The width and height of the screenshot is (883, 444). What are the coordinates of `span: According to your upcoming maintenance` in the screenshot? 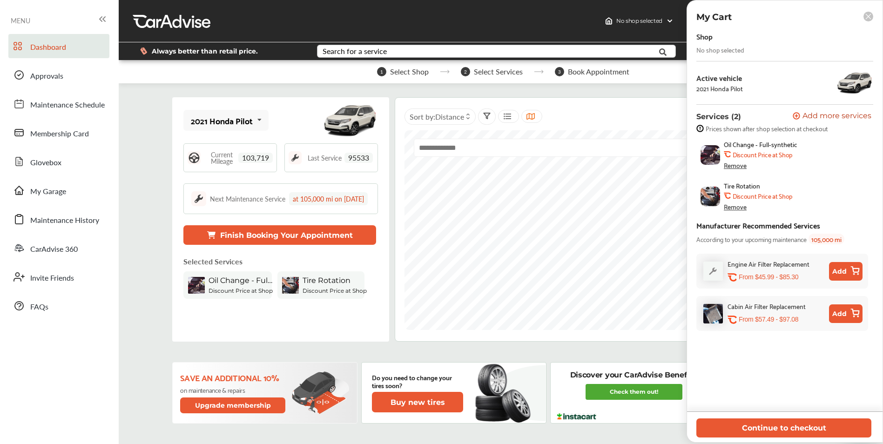 It's located at (751, 239).